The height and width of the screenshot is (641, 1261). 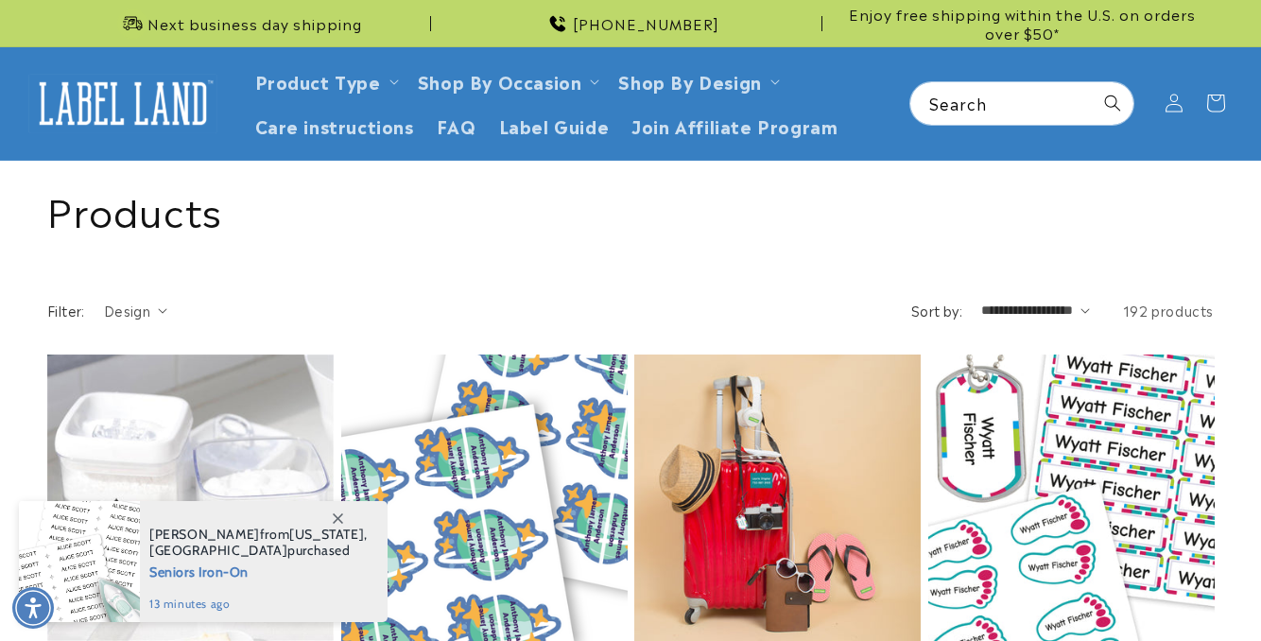 What do you see at coordinates (554, 125) in the screenshot?
I see `span: Label Guide` at bounding box center [554, 125].